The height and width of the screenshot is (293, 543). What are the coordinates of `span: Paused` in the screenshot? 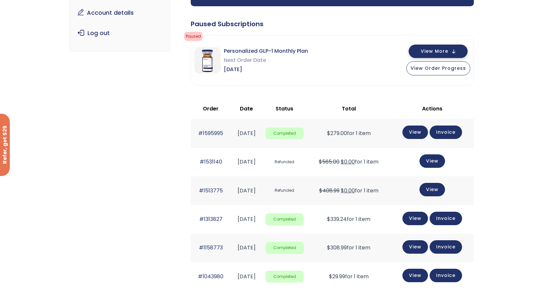 It's located at (193, 36).